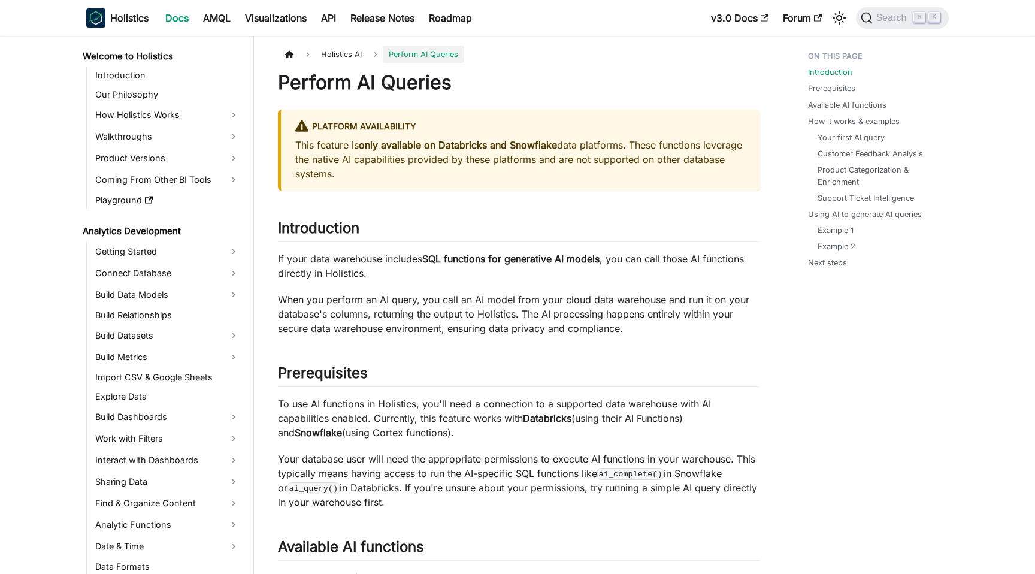 Image resolution: width=1035 pixels, height=574 pixels. I want to click on a: Date & Time, so click(167, 546).